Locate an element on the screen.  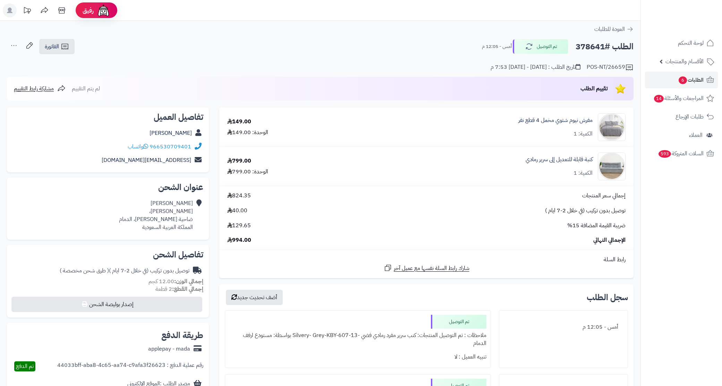
div: الوحدة: 799.00 is located at coordinates (248, 171).